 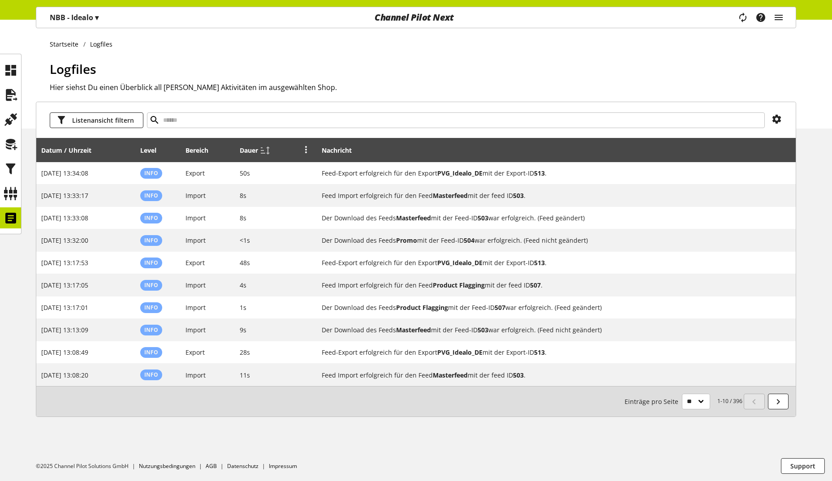 I want to click on a: Impressum, so click(x=283, y=466).